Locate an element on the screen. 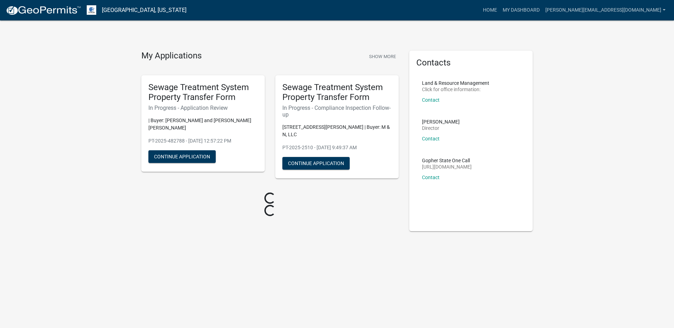 The image size is (674, 328). button: Show More is located at coordinates (382, 56).